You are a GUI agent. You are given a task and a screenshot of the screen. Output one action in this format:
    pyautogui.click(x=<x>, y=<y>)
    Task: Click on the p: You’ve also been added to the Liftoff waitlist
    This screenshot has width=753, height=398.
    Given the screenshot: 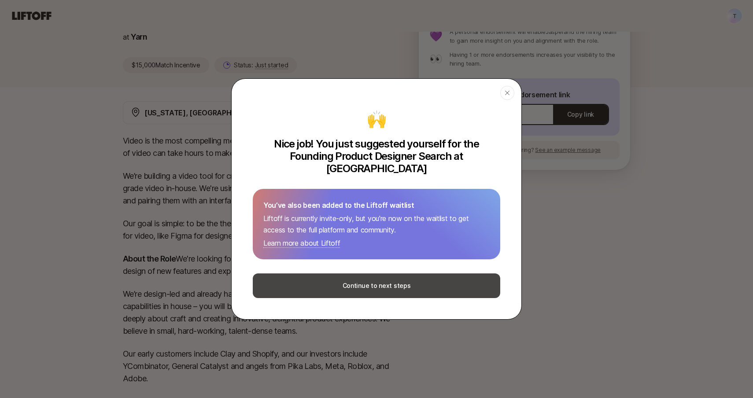 What is the action you would take?
    pyautogui.click(x=376, y=205)
    